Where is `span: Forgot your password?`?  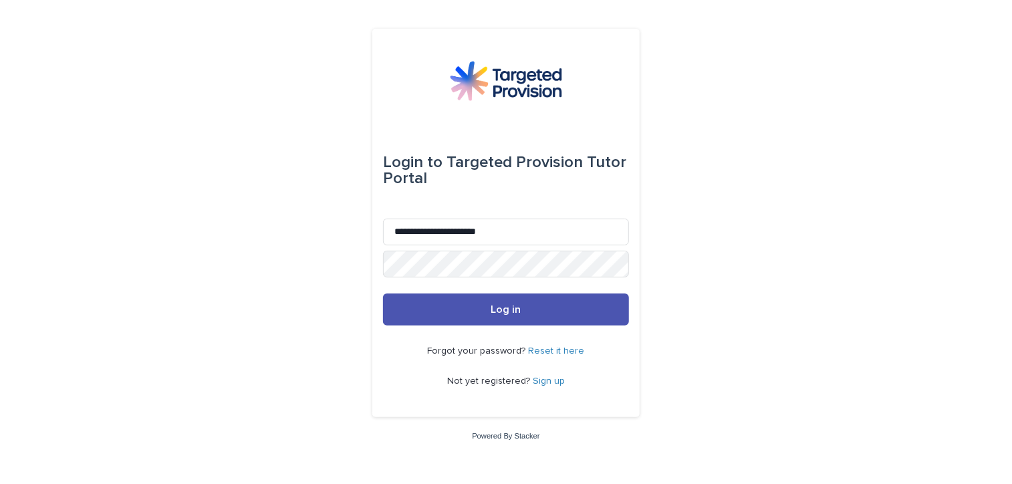 span: Forgot your password? is located at coordinates (478, 351).